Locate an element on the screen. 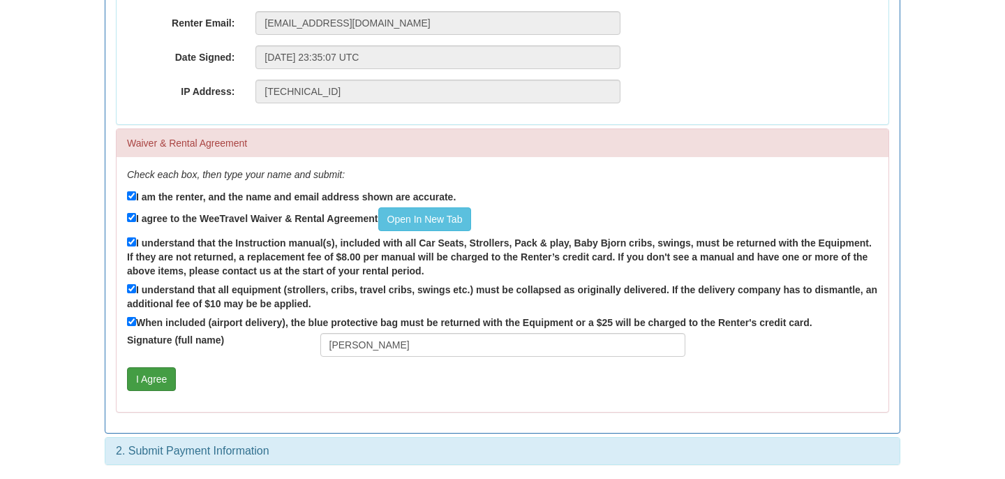  a: Open In New Tab is located at coordinates (425, 219).